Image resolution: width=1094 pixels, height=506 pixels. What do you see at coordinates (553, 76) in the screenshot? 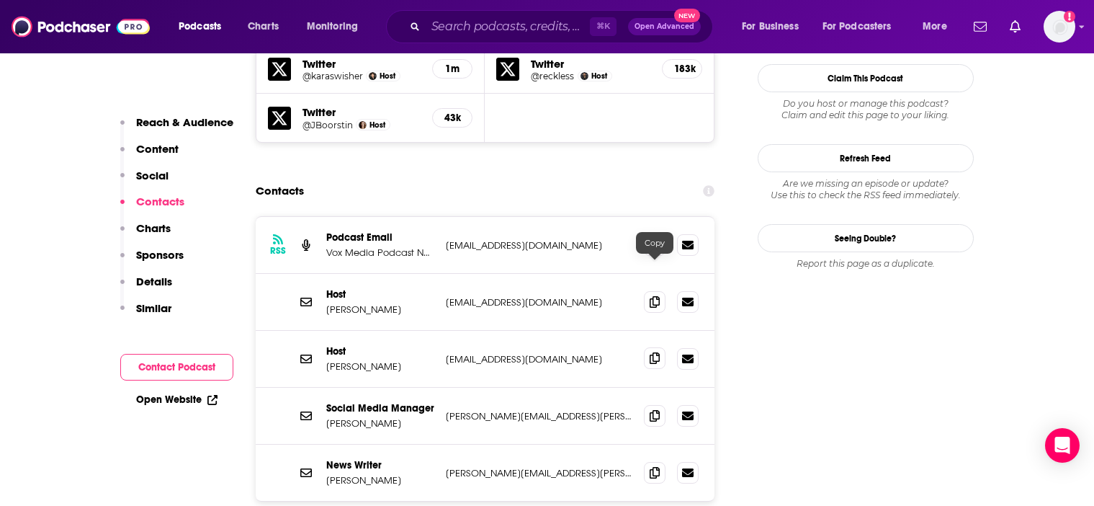
I see `h5: @reckless` at bounding box center [553, 76].